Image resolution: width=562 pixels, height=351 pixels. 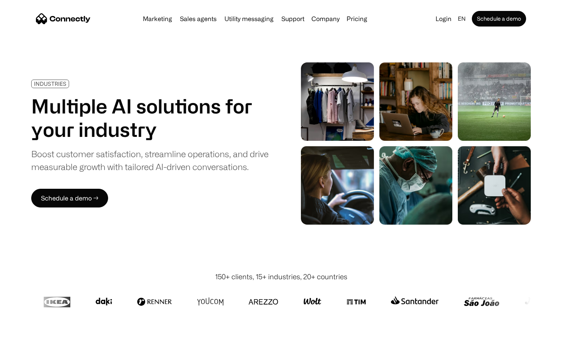 What do you see at coordinates (499, 19) in the screenshot?
I see `a: Schedule a demo` at bounding box center [499, 19].